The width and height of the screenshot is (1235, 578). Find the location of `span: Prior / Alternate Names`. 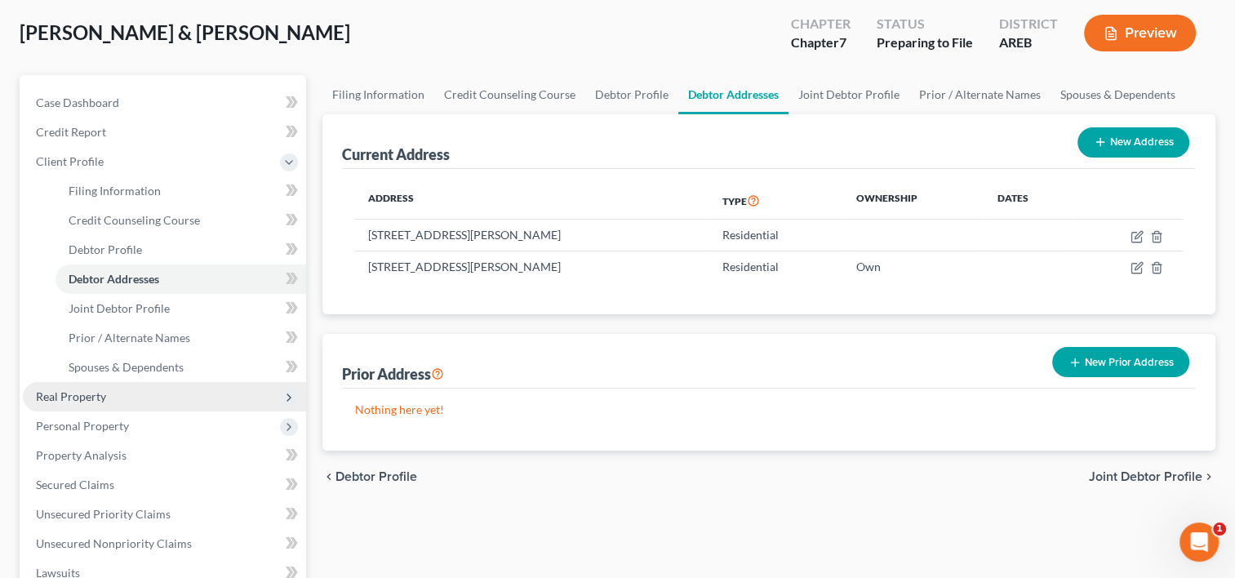

span: Prior / Alternate Names is located at coordinates (129, 337).